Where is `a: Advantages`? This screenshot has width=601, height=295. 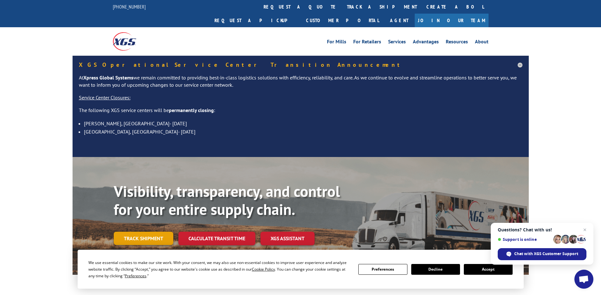
a: Advantages is located at coordinates (426, 43).